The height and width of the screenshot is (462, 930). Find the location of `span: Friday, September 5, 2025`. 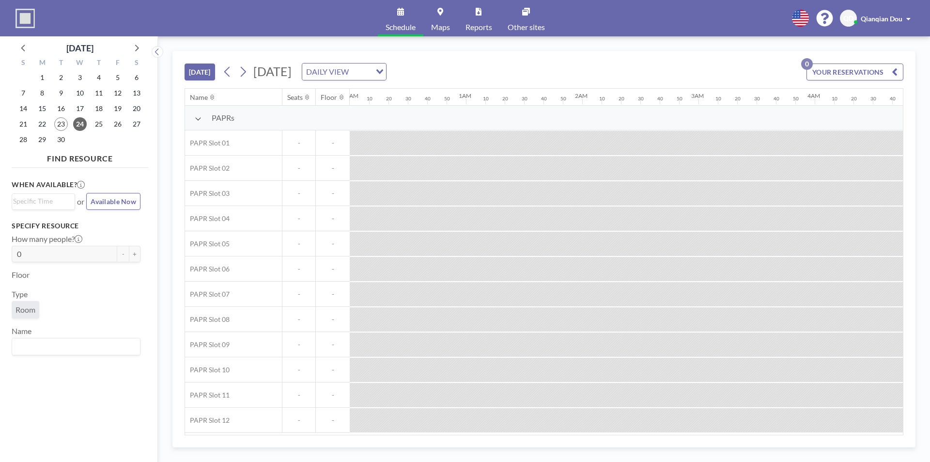

span: Friday, September 5, 2025 is located at coordinates (118, 78).